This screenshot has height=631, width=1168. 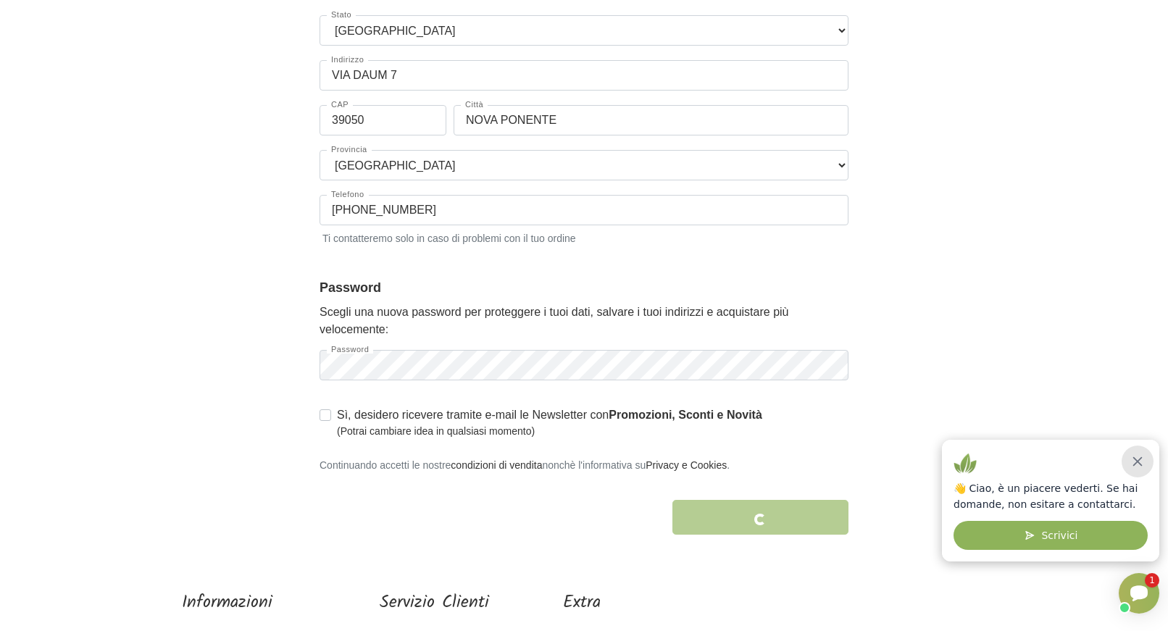 I want to click on a: Privacy e Cookies, so click(x=686, y=465).